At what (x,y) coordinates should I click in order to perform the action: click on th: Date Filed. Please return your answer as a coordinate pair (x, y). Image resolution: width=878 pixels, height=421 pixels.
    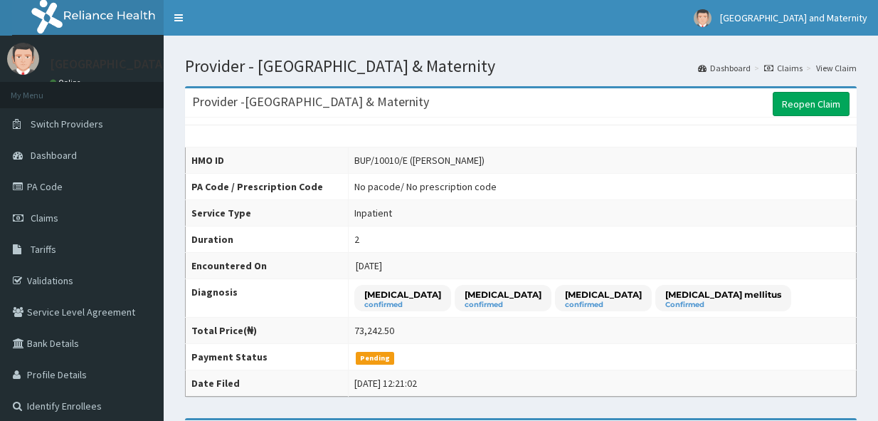
    Looking at the image, I should click on (267, 383).